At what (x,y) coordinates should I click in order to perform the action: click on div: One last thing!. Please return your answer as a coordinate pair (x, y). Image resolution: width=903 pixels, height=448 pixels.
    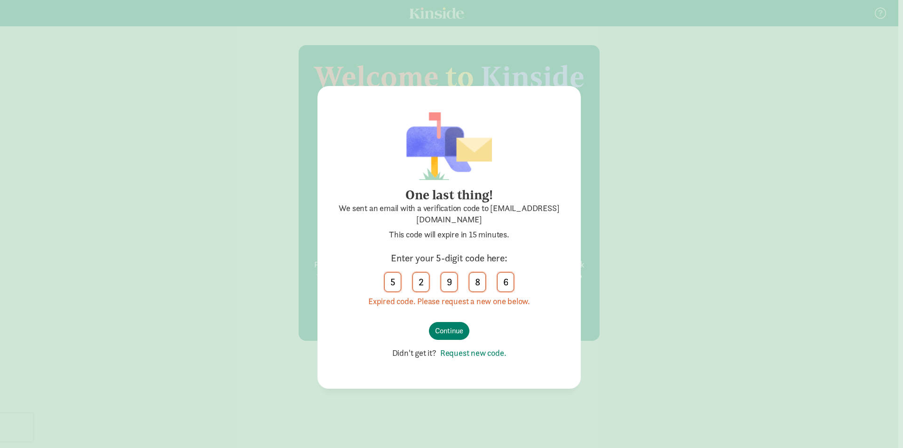
    Looking at the image, I should click on (449, 195).